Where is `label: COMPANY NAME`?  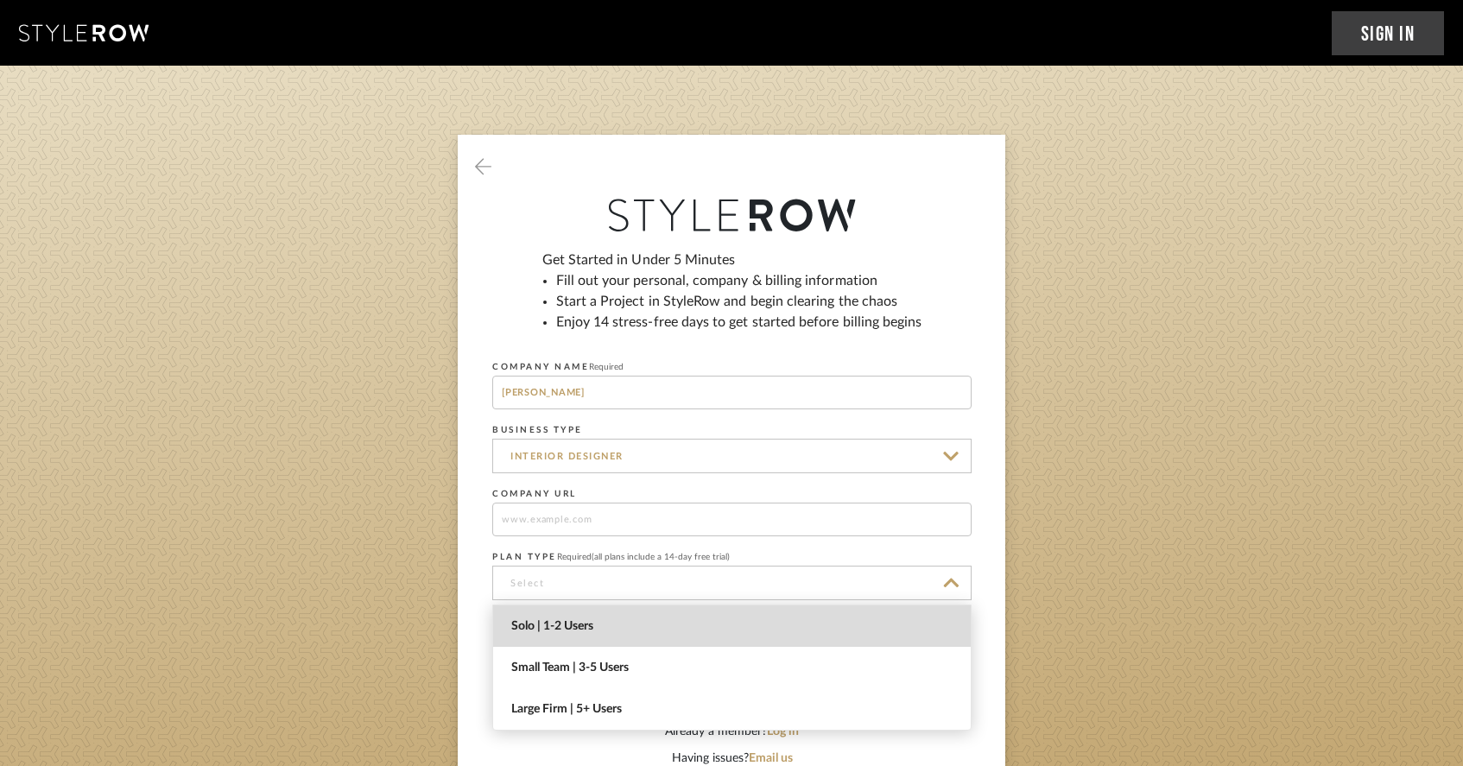
label: COMPANY NAME is located at coordinates (558, 367).